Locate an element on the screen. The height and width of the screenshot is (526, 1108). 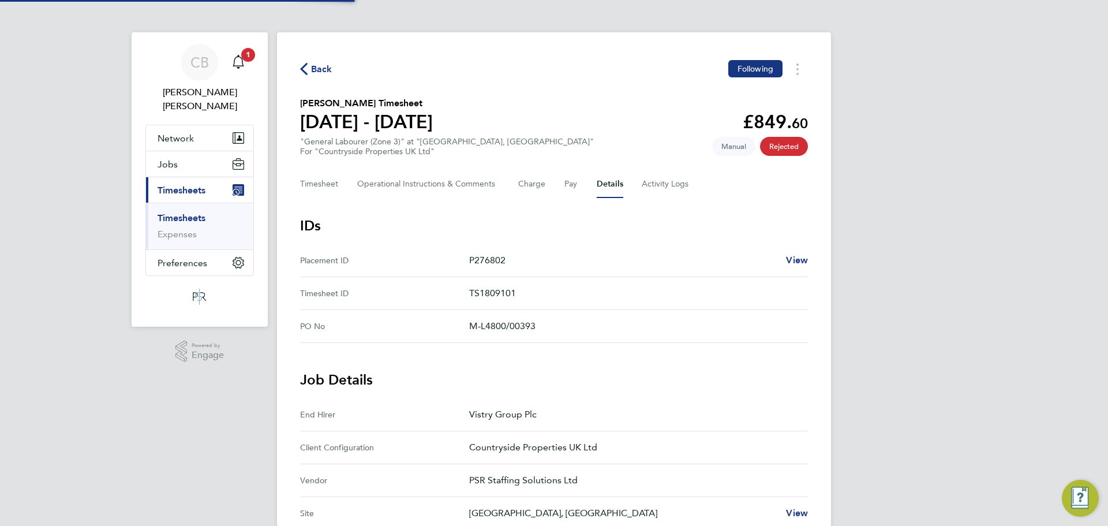
div: Vendor is located at coordinates (384, 480).